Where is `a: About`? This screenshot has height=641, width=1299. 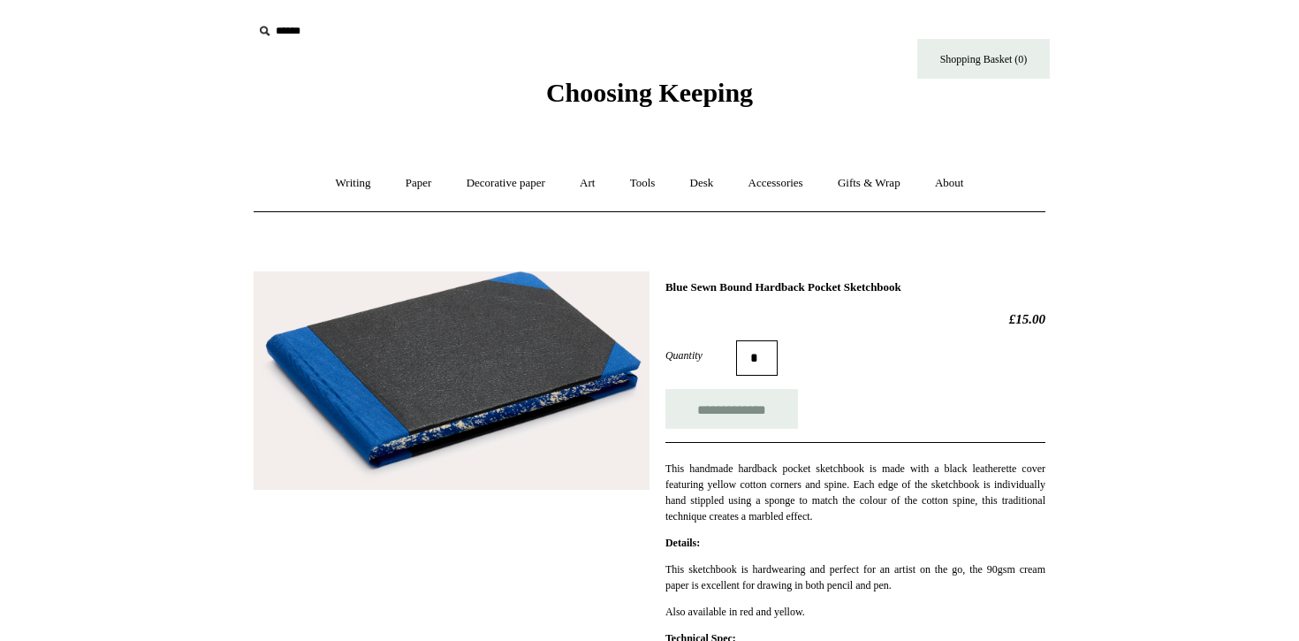 a: About is located at coordinates (949, 183).